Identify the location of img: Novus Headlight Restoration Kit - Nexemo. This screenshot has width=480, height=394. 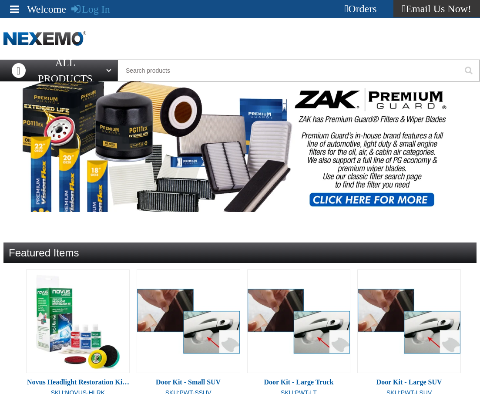
(78, 321).